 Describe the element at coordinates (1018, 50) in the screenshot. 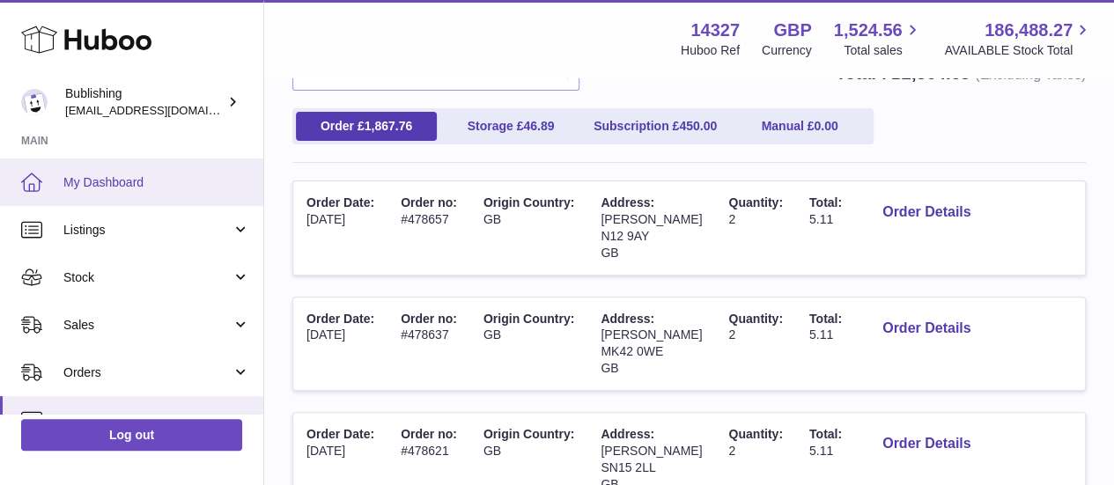

I see `span: AVAILABLE Stock Total` at that location.